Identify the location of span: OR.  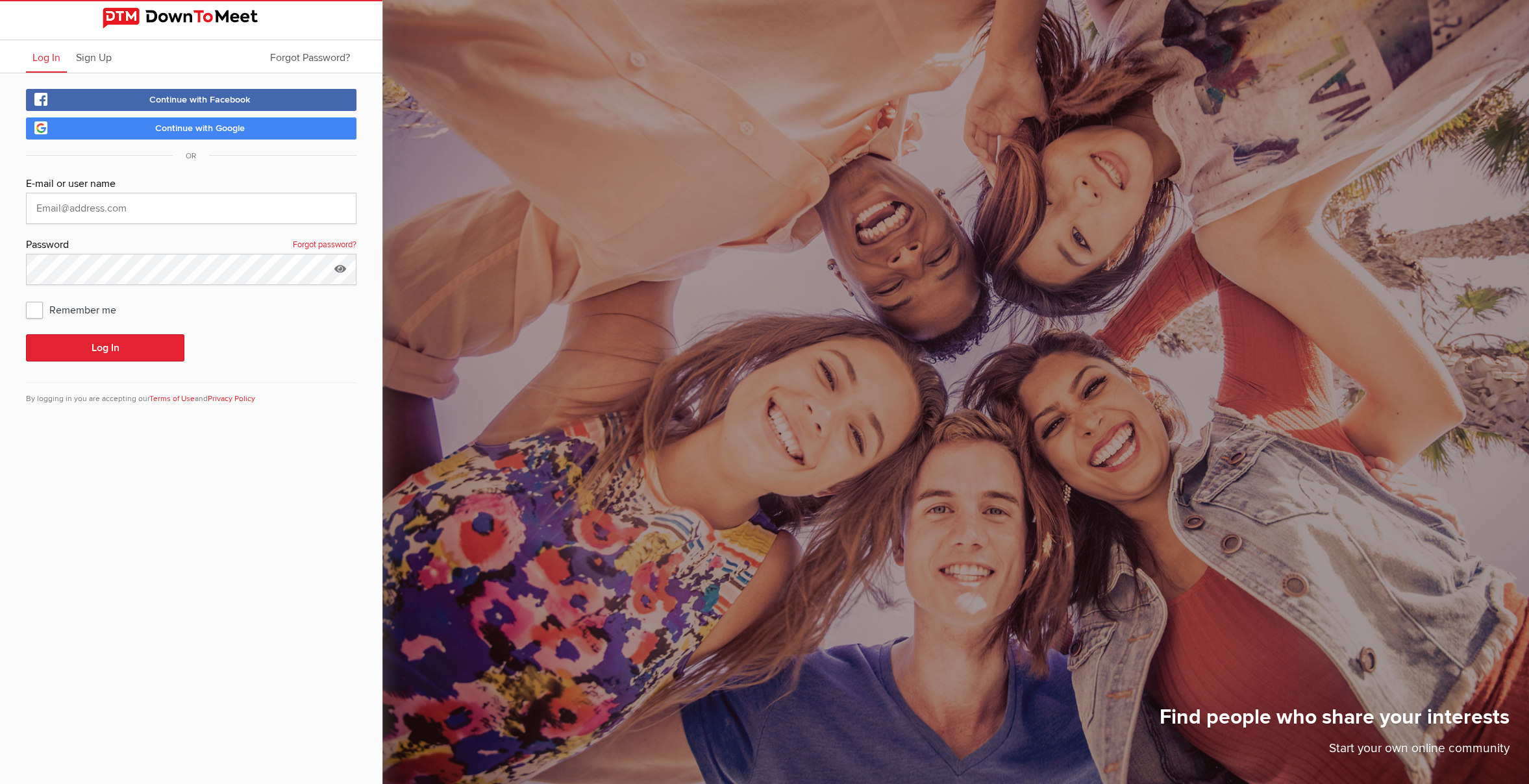
(191, 156).